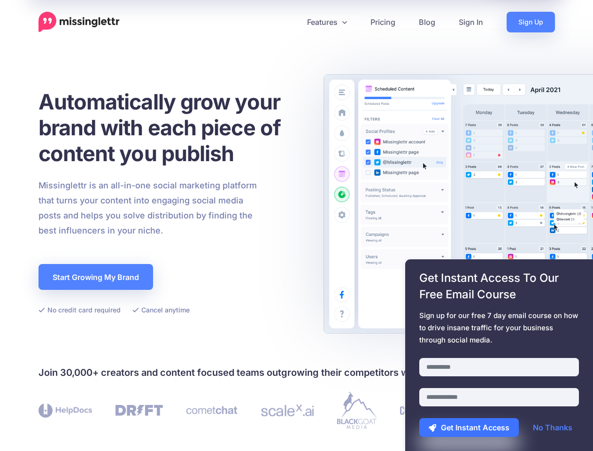 The width and height of the screenshot is (593, 451). I want to click on span: Get Instant Access To Our Free Email Course, so click(499, 286).